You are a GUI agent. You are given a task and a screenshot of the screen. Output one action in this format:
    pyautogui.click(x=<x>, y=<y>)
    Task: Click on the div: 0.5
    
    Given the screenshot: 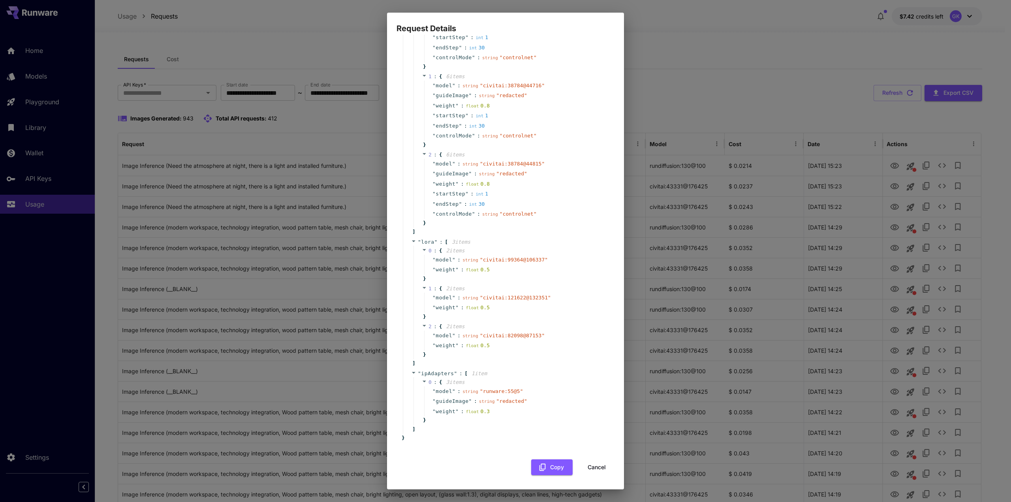 What is the action you would take?
    pyautogui.click(x=478, y=270)
    